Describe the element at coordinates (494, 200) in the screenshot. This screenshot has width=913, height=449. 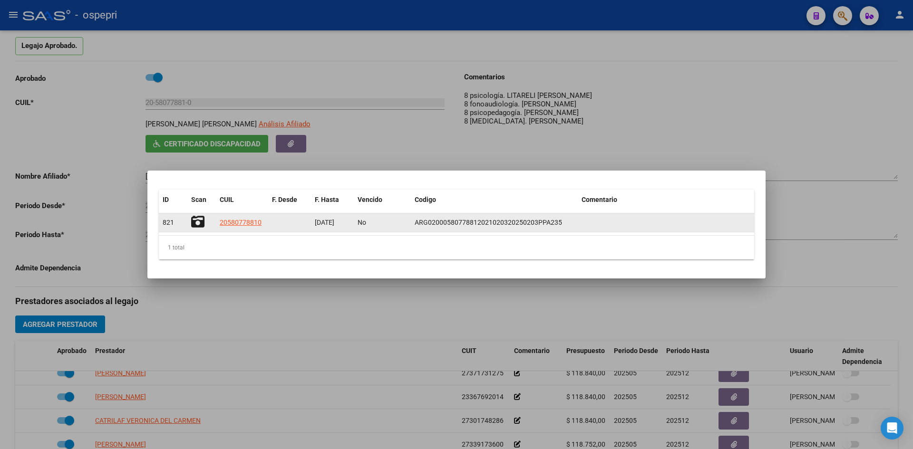
I see `datatable-header-cell: Codigo` at that location.